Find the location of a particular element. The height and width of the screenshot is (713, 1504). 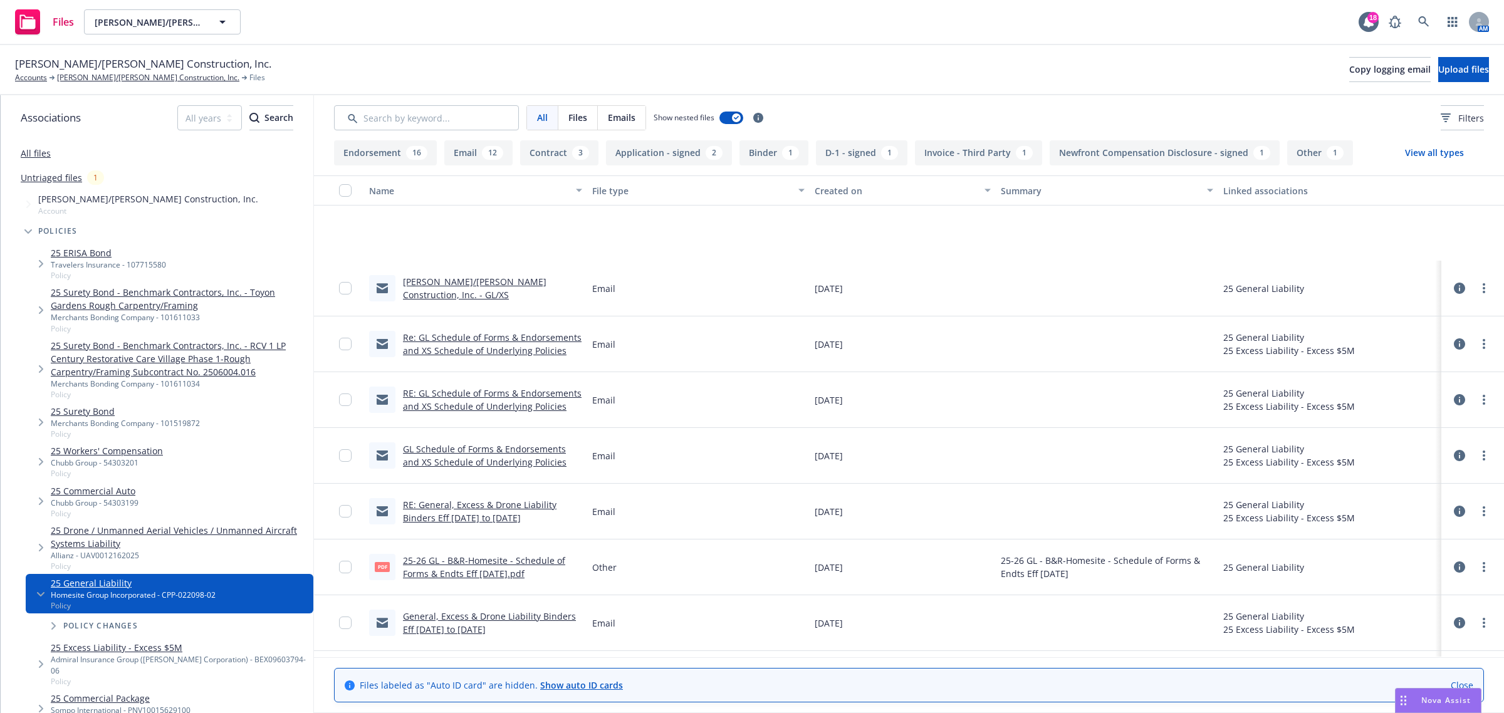

div: Allianz - UAV0012162025 is located at coordinates (179, 555).